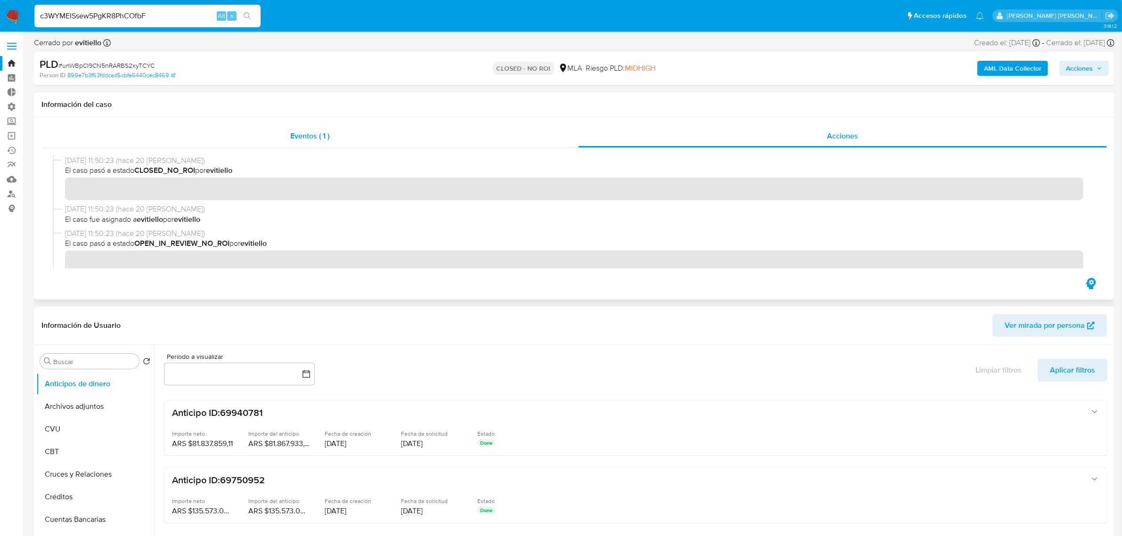 This screenshot has width=1122, height=536. I want to click on span: Ver mirada por persona, so click(1045, 326).